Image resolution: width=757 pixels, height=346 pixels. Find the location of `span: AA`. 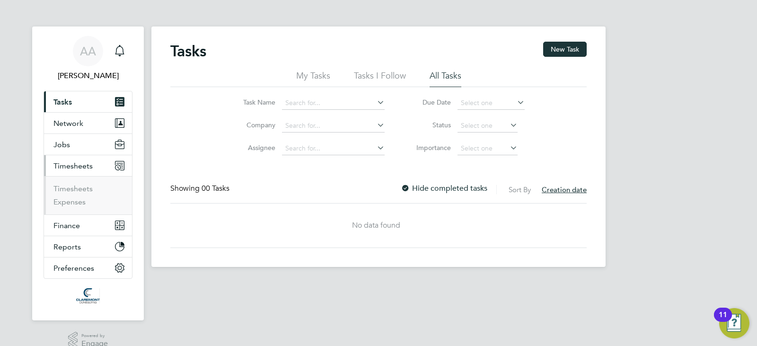

span: AA is located at coordinates (88, 51).